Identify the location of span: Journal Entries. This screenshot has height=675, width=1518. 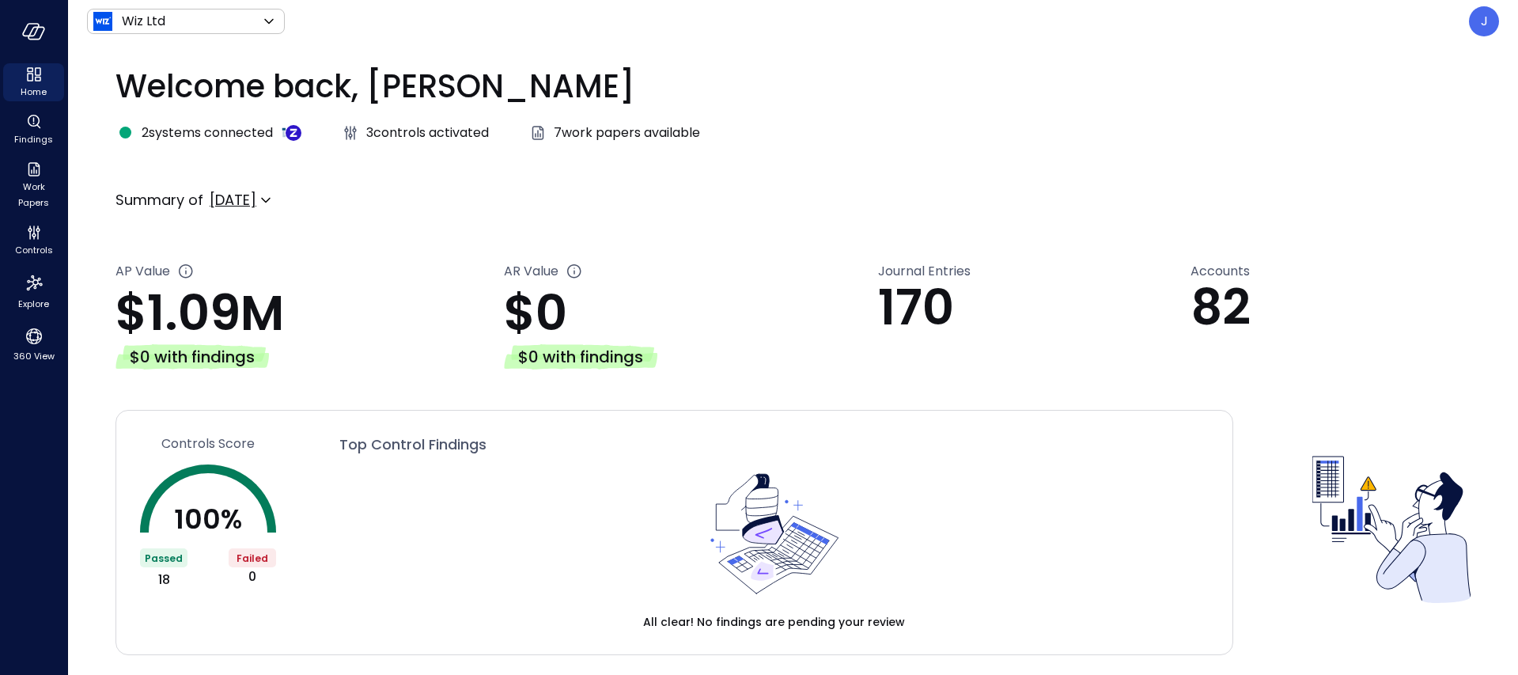
(924, 271).